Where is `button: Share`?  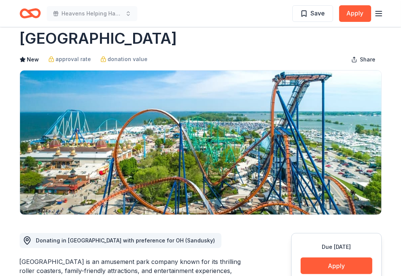
button: Share is located at coordinates (364, 60).